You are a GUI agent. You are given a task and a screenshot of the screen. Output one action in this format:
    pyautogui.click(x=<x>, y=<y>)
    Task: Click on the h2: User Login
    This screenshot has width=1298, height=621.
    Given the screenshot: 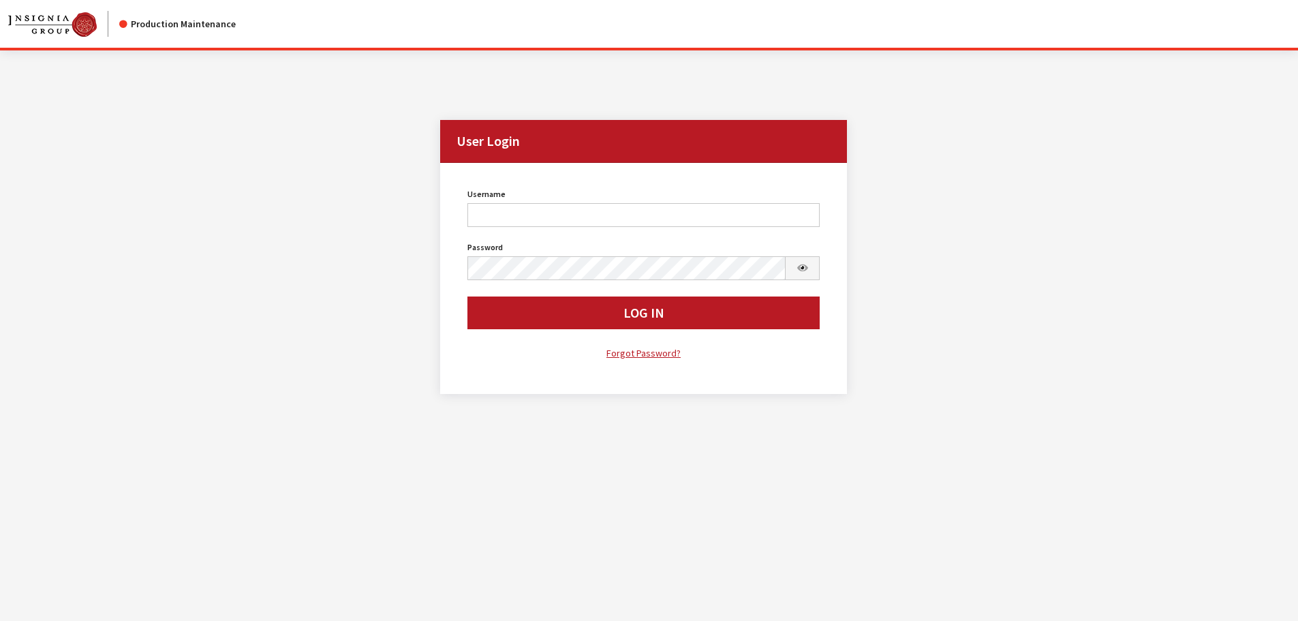 What is the action you would take?
    pyautogui.click(x=644, y=141)
    